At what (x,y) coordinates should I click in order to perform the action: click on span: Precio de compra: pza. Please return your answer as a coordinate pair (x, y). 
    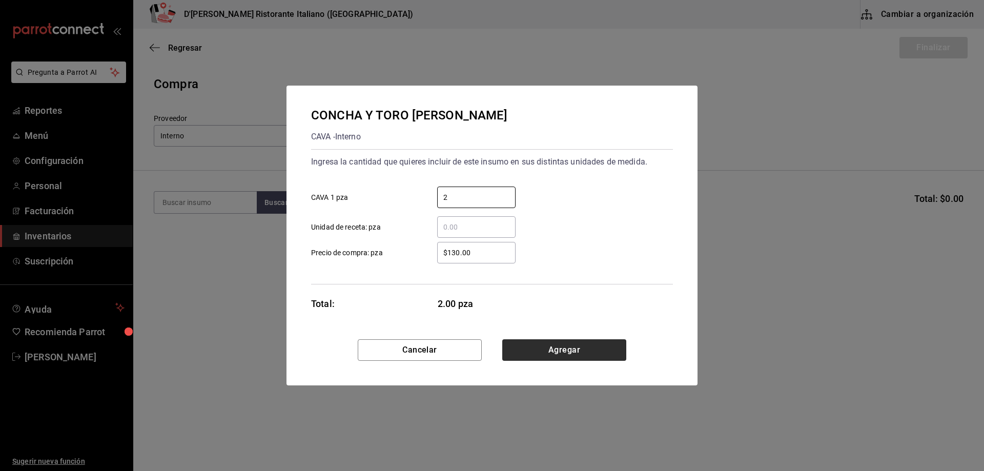
    Looking at the image, I should click on (347, 253).